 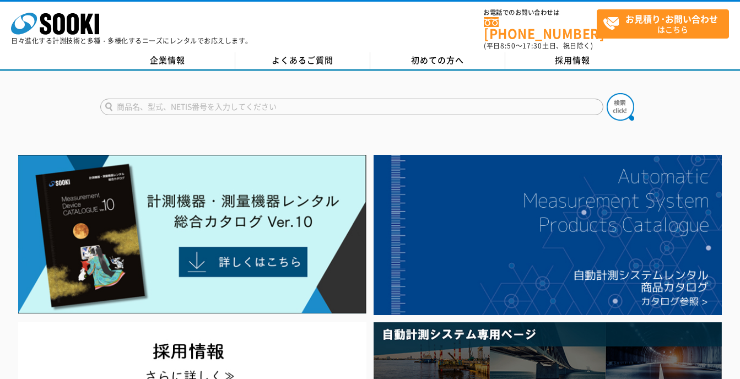 I want to click on a: お見積り･お問い合わせはこちら, so click(x=663, y=24).